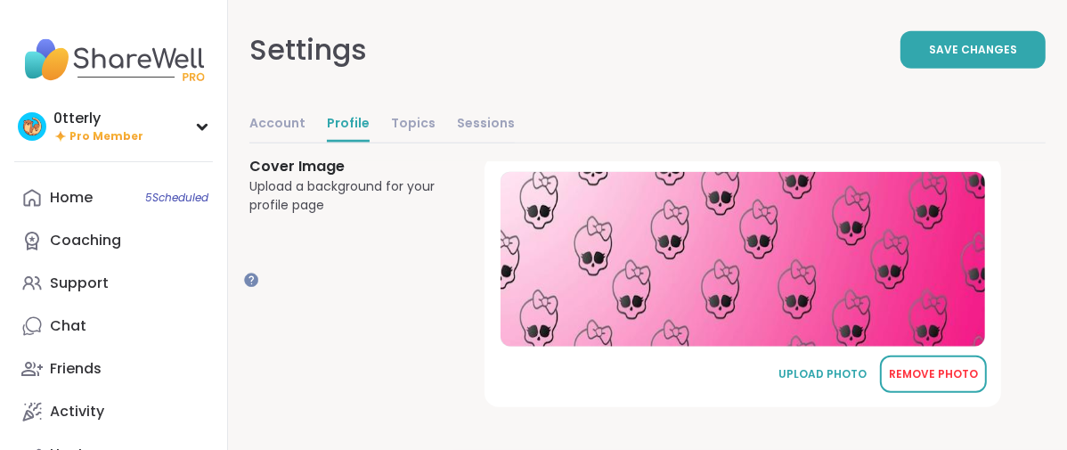  Describe the element at coordinates (76, 369) in the screenshot. I see `div: Friends` at that location.